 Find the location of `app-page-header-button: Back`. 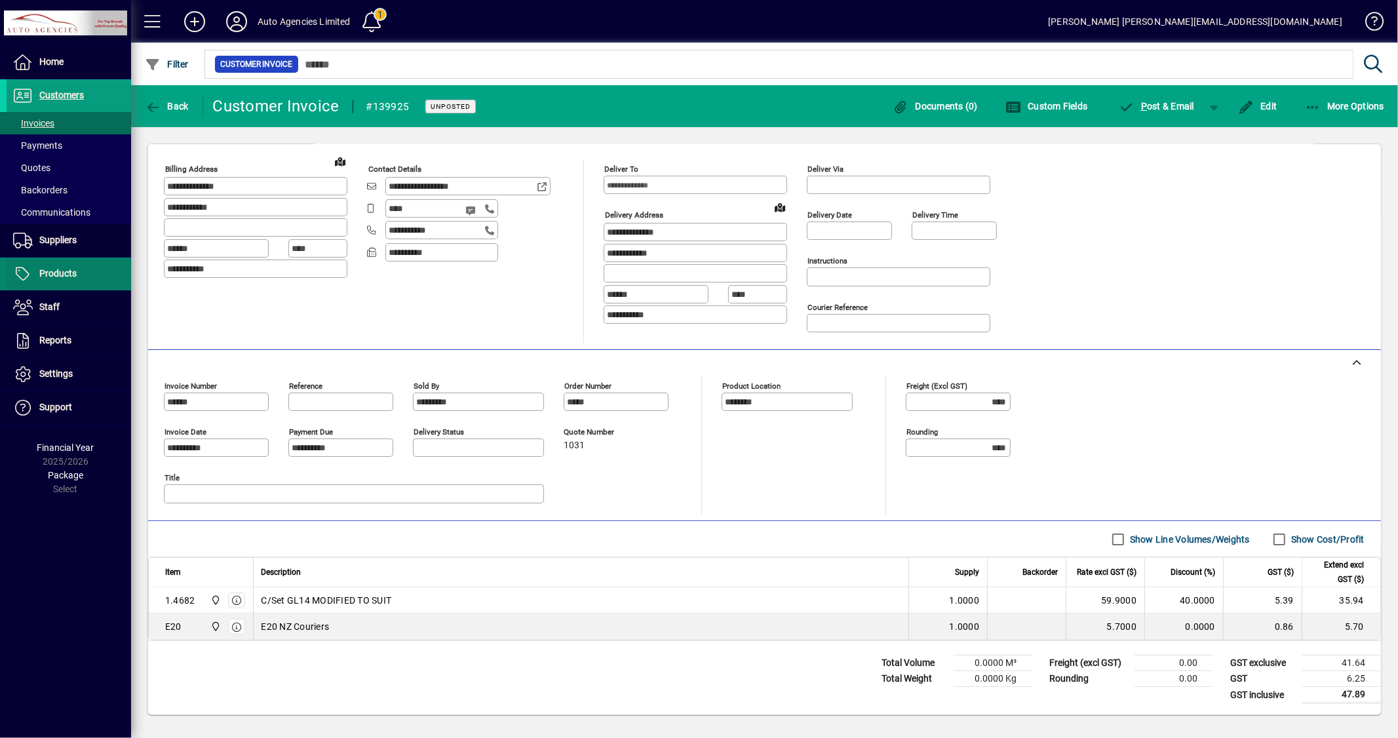

app-page-header-button: Back is located at coordinates (167, 106).